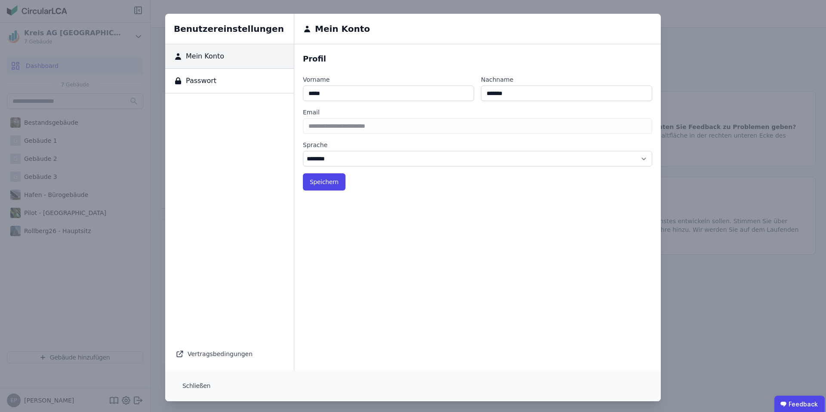 This screenshot has width=826, height=412. What do you see at coordinates (477, 145) in the screenshot?
I see `label: Sprache` at bounding box center [477, 145].